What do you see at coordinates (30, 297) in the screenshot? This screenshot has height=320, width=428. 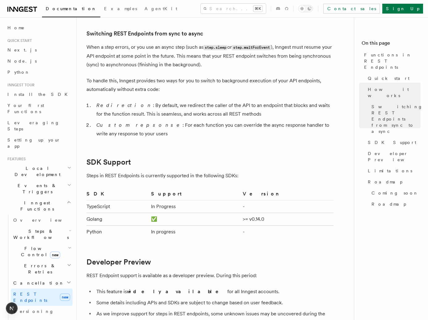 I see `span: REST Endpoints` at bounding box center [30, 297].